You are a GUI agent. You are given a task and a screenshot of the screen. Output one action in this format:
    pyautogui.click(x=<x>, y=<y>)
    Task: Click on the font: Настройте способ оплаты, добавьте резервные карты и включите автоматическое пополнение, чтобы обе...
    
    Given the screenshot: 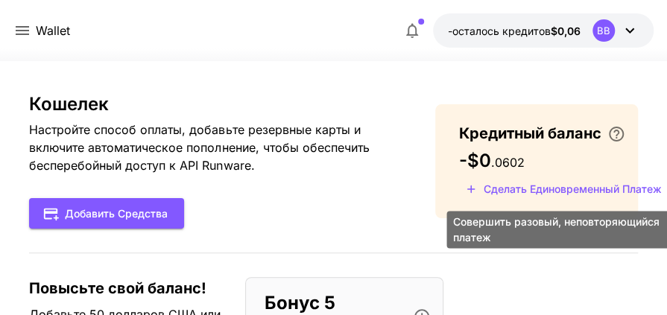 What is the action you would take?
    pyautogui.click(x=199, y=148)
    